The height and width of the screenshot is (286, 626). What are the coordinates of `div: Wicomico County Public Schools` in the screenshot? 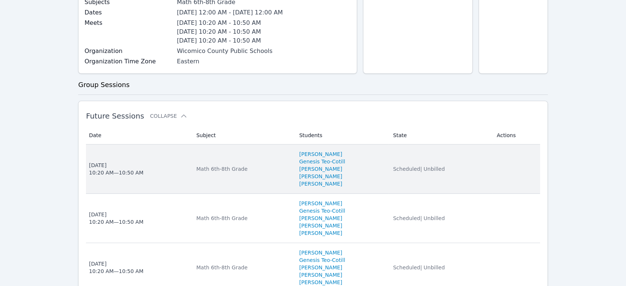 It's located at (264, 51).